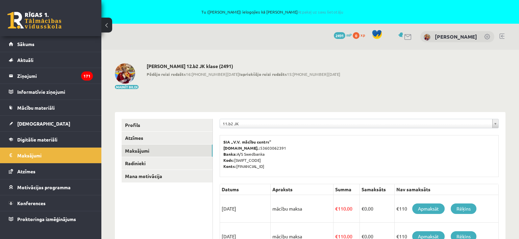  Describe the element at coordinates (263, 74) in the screenshot. I see `b: Iepriekšējo reizi redzēts` at that location.